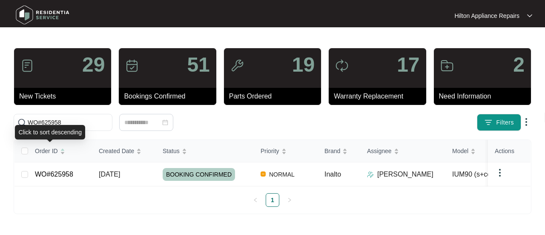 Image resolution: width=545 pixels, height=235 pixels. Describe the element at coordinates (488, 174) in the screenshot. I see `td: IUM90 (s+co)` at that location.